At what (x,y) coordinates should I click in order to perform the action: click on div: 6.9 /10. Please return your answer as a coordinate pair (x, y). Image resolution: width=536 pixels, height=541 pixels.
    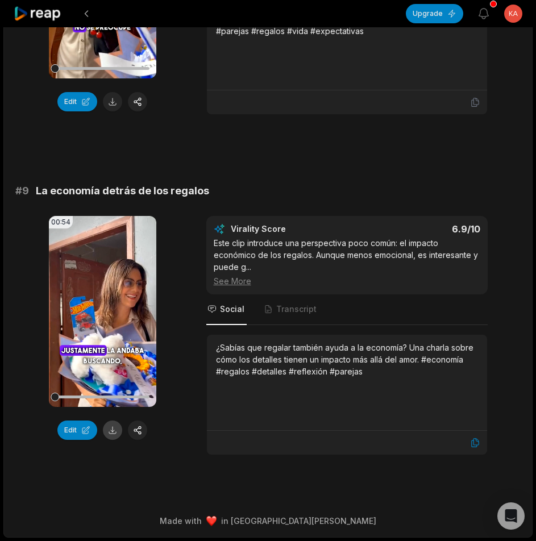
    Looking at the image, I should click on (419, 229).